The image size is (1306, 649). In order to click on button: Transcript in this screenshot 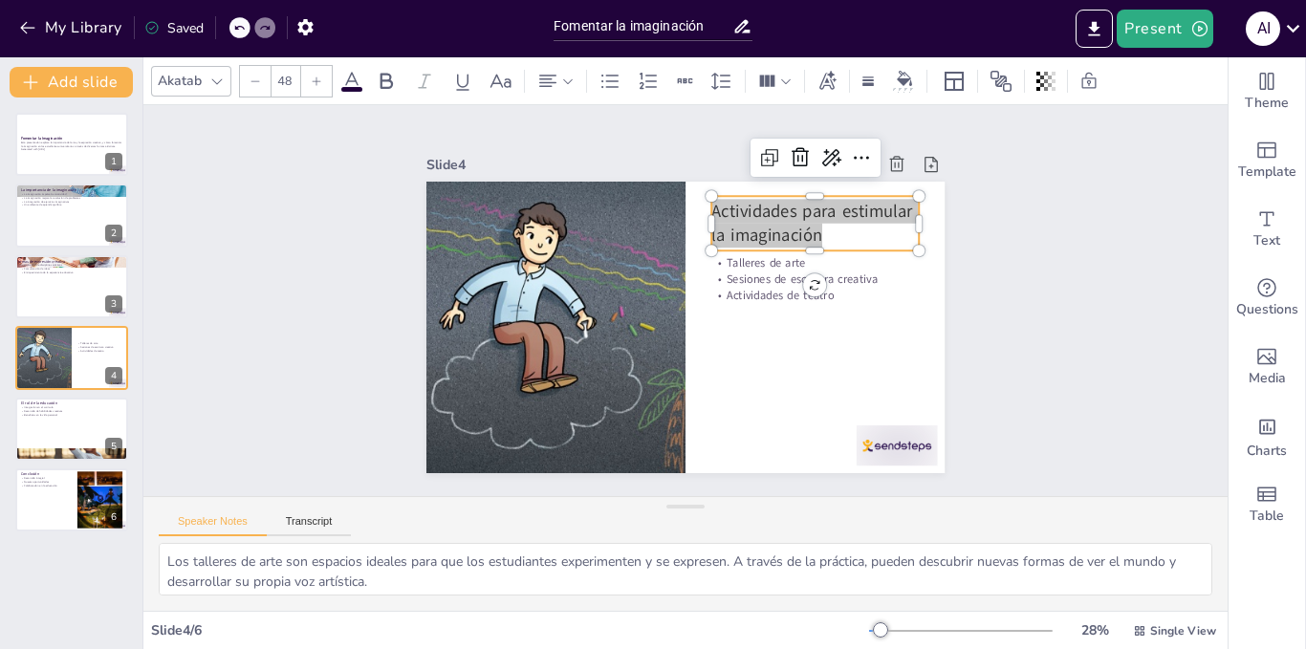, I will do `click(309, 526)`.